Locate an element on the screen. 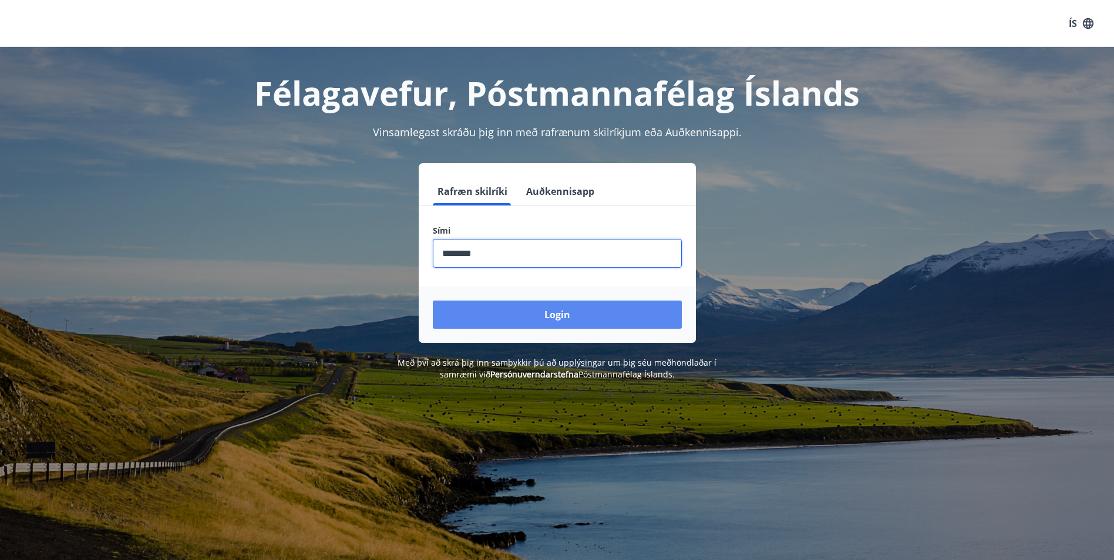  span: Með því að skrá þig inn samþykkir þú að upplýsingar um þig séu meðhöndlaðar í samræmi við Póstman... is located at coordinates (557, 368).